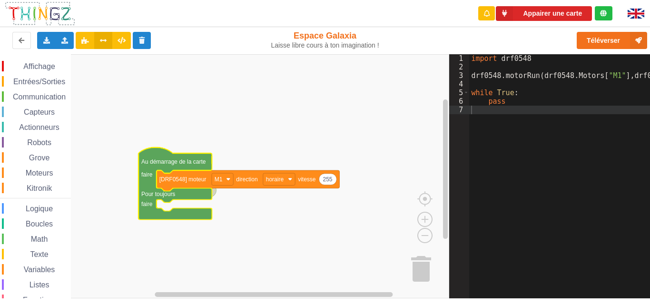  Describe the element at coordinates (324, 45) in the screenshot. I see `div: Laisse libre cours à ton imagination !` at that location.